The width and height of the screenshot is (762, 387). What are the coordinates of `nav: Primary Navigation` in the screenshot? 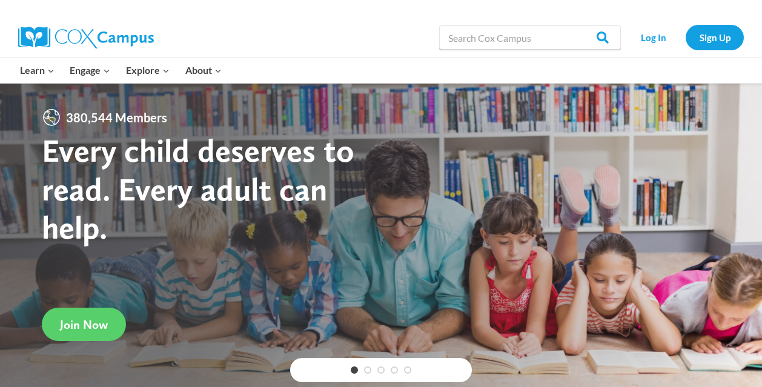 It's located at (121, 70).